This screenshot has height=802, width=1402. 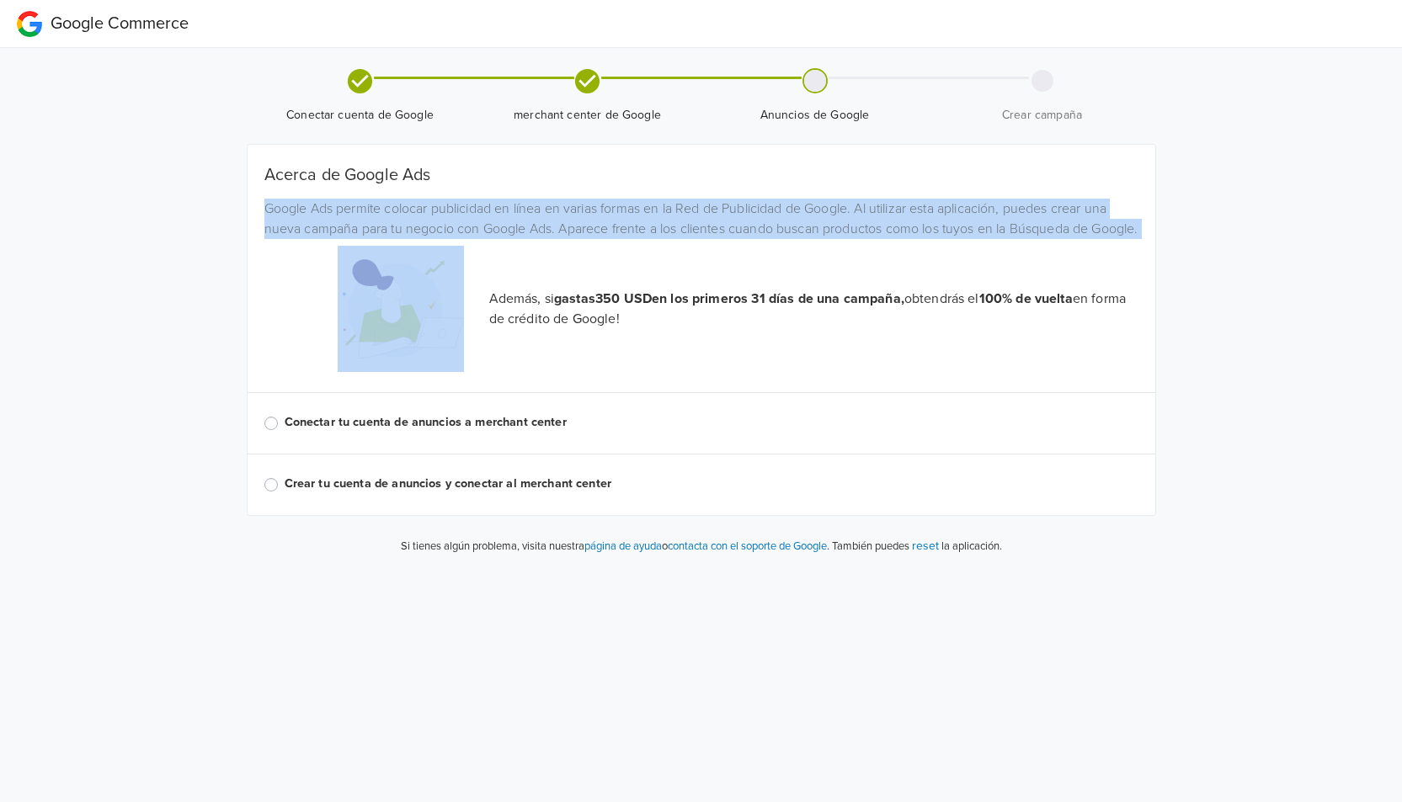 What do you see at coordinates (711, 423) in the screenshot?
I see `label: Conectar tu cuenta de anuncios a merchant center` at bounding box center [711, 423].